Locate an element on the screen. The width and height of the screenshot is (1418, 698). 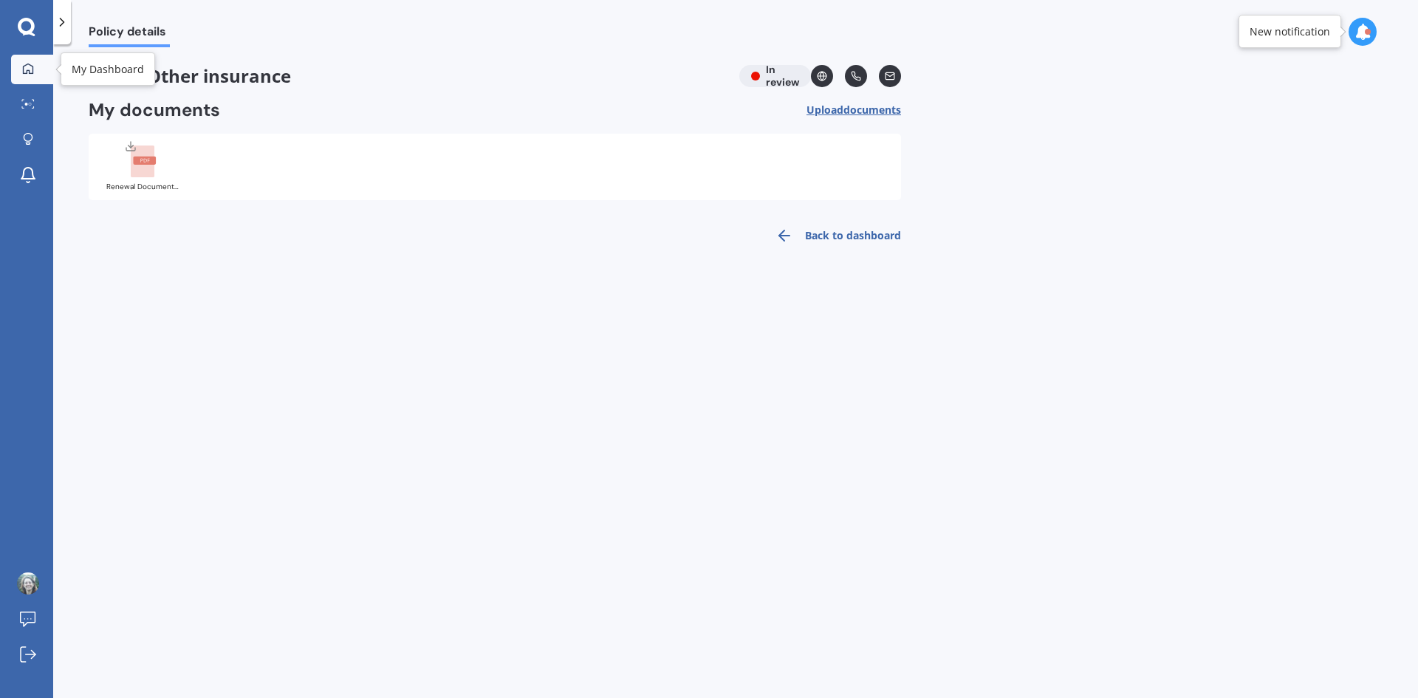
div: My Dashboard is located at coordinates (108, 69).